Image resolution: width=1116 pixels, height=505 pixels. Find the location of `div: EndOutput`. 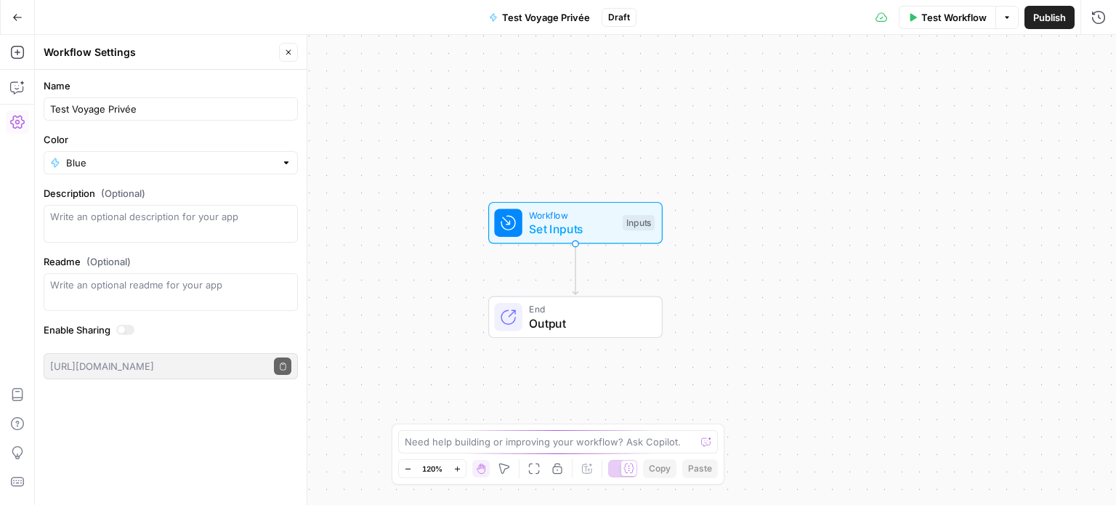

div: EndOutput is located at coordinates (575, 317).